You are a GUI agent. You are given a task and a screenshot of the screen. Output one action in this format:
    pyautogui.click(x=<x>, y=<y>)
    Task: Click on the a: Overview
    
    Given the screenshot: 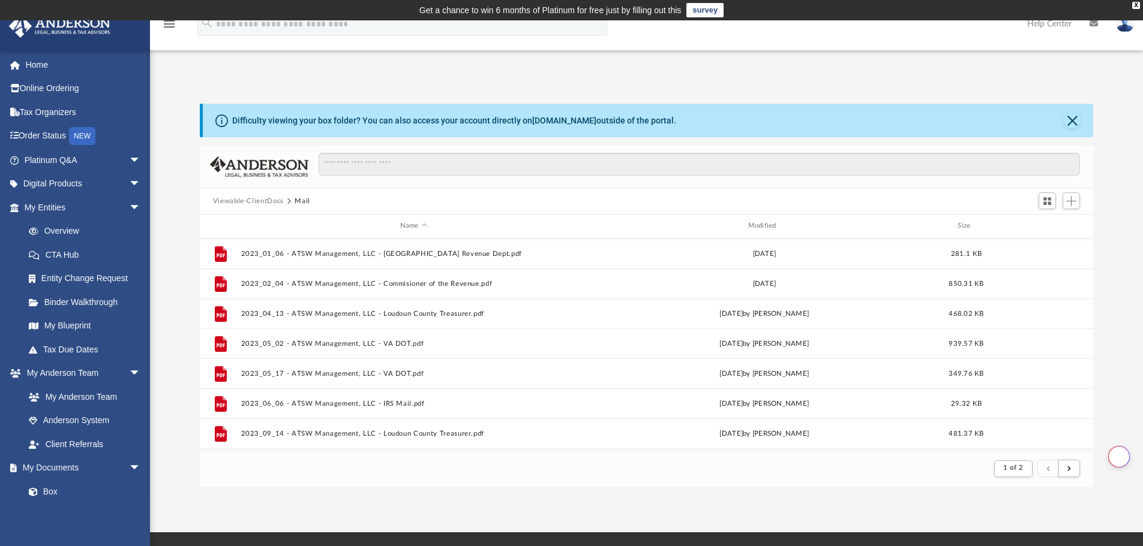 What is the action you would take?
    pyautogui.click(x=88, y=232)
    